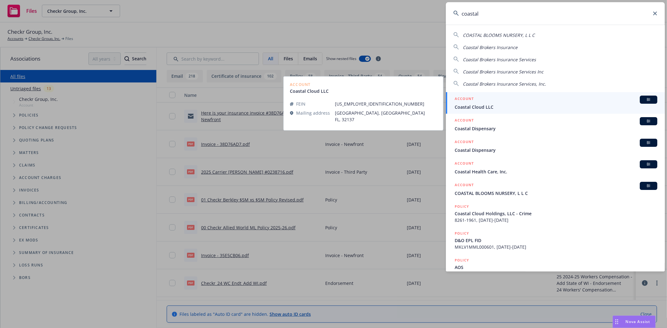 The height and width of the screenshot is (328, 667). I want to click on span: D&O EPL FID, so click(556, 240).